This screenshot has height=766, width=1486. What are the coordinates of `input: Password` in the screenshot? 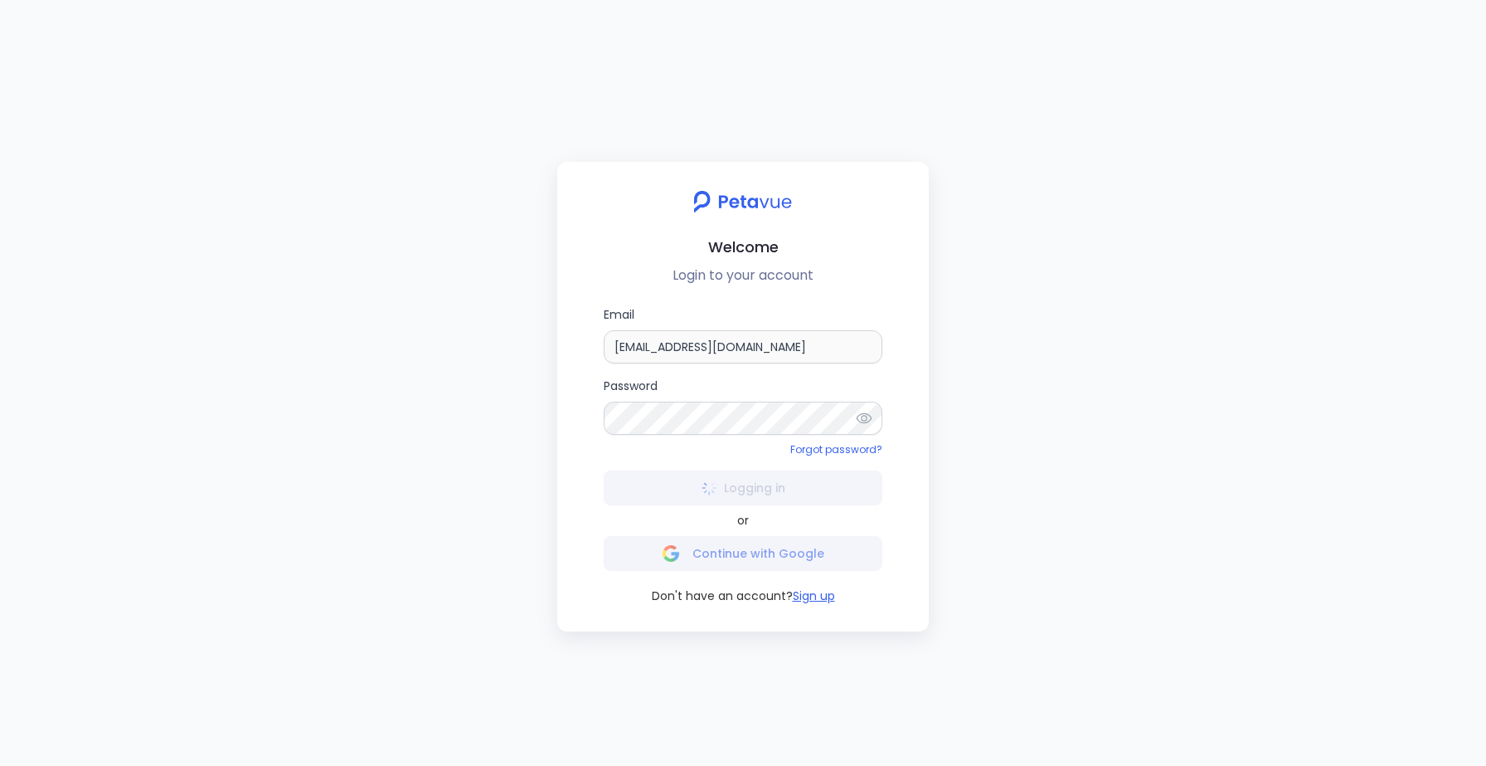 It's located at (743, 418).